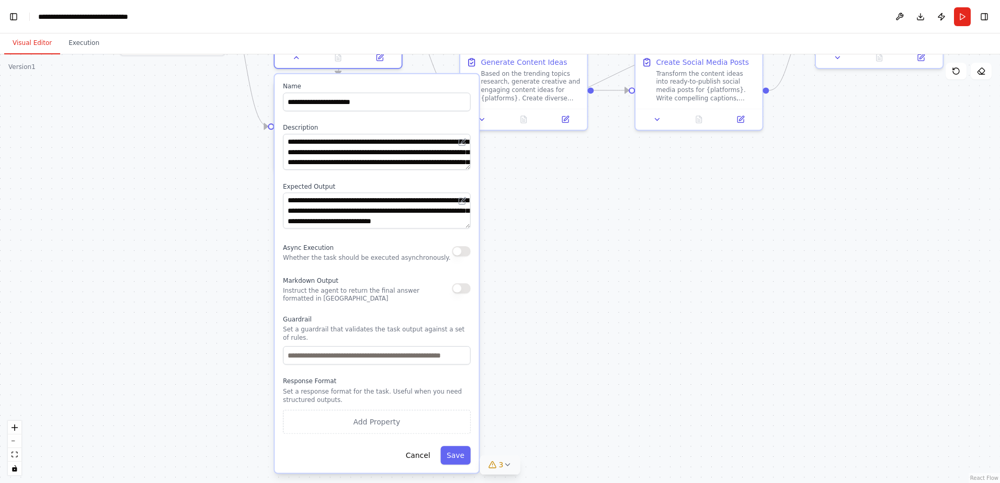 The width and height of the screenshot is (1000, 483). Describe the element at coordinates (97, 17) in the screenshot. I see `nav: breadcrumb` at that location.